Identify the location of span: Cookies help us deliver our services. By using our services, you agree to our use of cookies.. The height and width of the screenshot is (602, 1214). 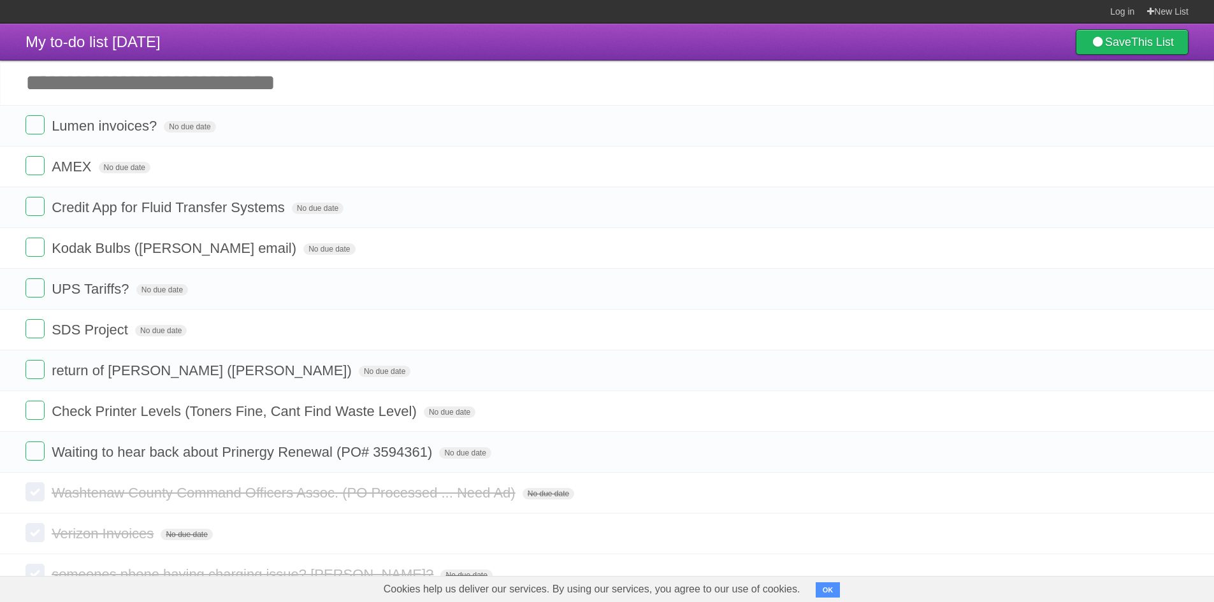
(592, 589).